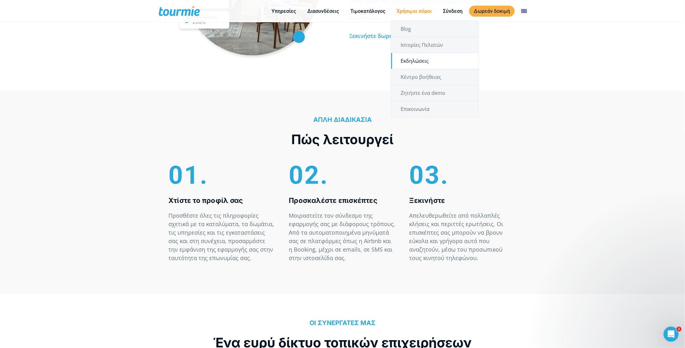 The width and height of the screenshot is (685, 348). I want to click on a: Ξεκινήστε δωρεάν →, so click(377, 36).